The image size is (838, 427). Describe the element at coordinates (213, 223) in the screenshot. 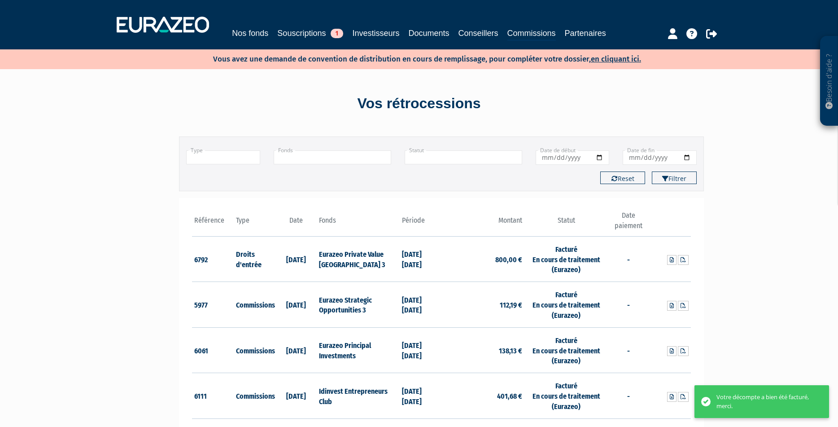

I see `th: Référence` at that location.